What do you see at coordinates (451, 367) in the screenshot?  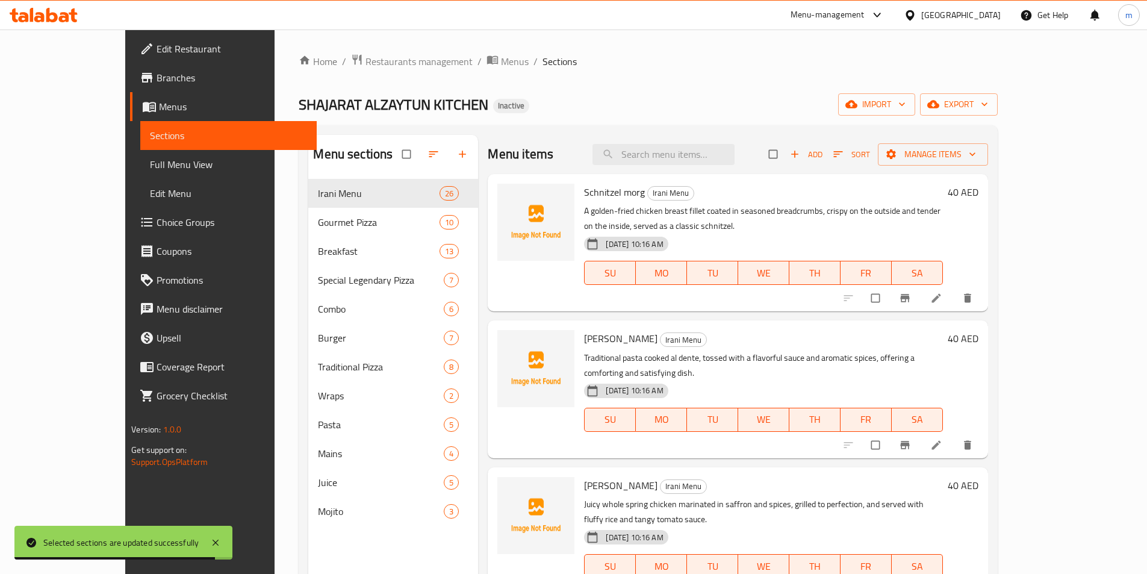 I see `span: 8` at bounding box center [451, 367].